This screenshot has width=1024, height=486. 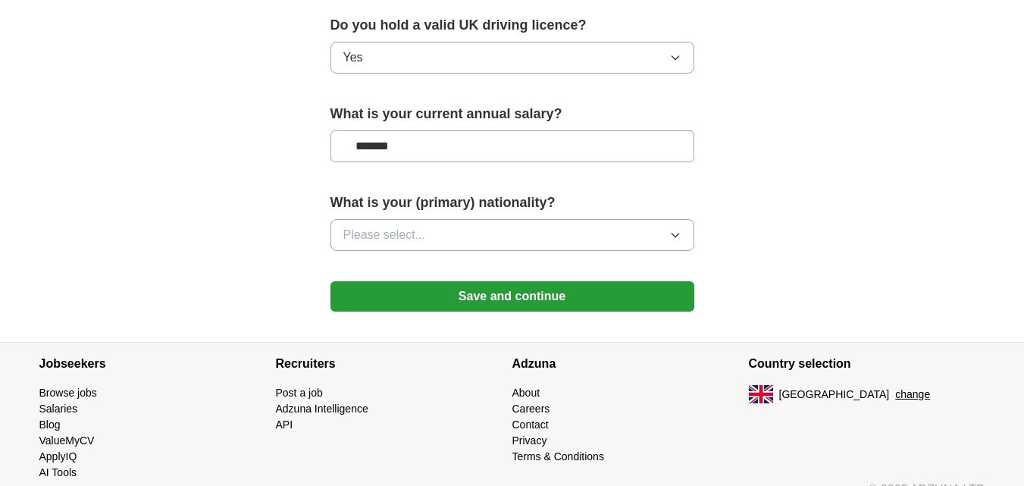 What do you see at coordinates (67, 441) in the screenshot?
I see `a: ValueMyCV` at bounding box center [67, 441].